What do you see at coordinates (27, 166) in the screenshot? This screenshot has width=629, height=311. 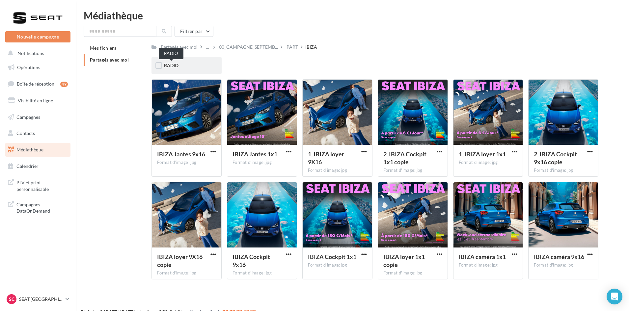 I see `span: Calendrier` at bounding box center [27, 166].